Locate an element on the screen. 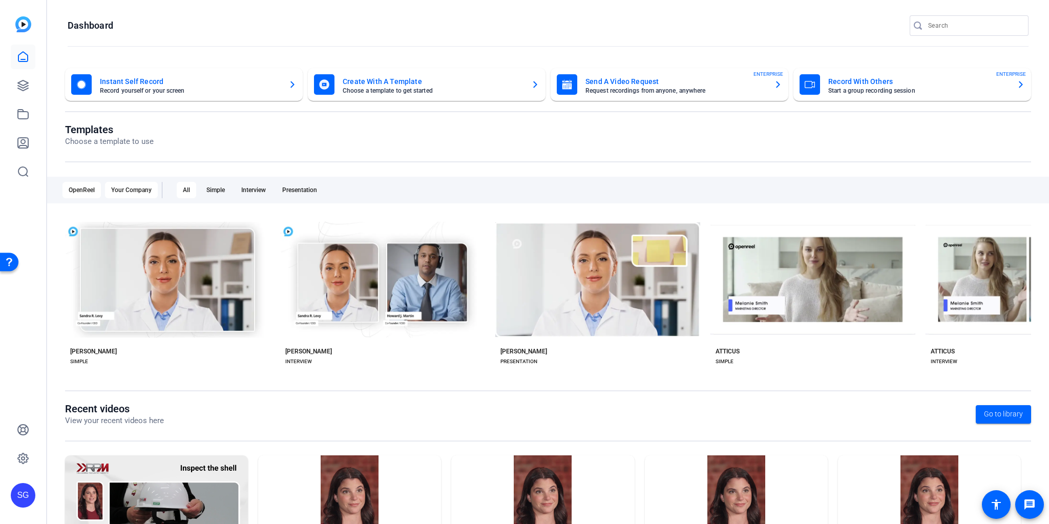 This screenshot has width=1049, height=524. h1: Dashboard is located at coordinates (90, 26).